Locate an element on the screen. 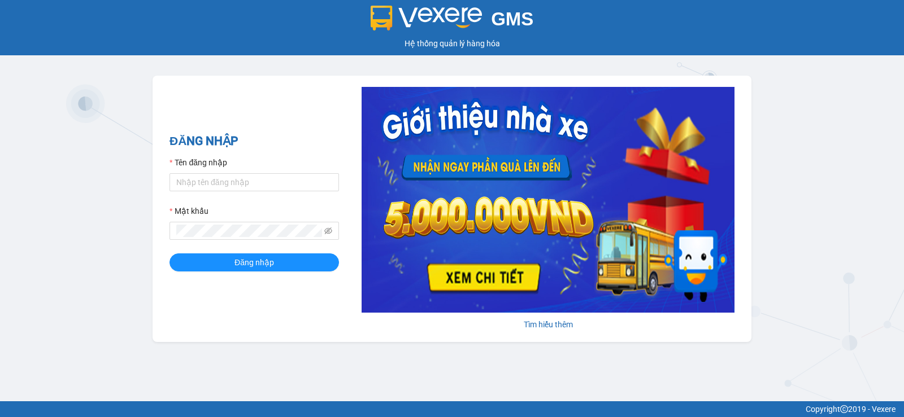 The image size is (904, 417). input: Tên đăng nhập is located at coordinates (254, 182).